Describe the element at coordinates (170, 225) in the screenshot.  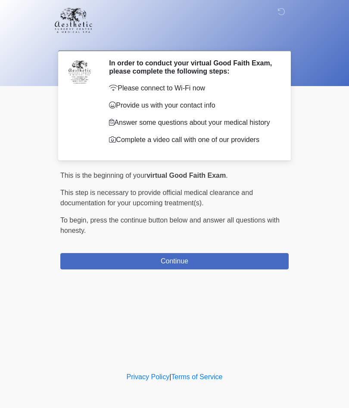
I see `span: press the continue button below and answer all questions with honesty.` at that location.